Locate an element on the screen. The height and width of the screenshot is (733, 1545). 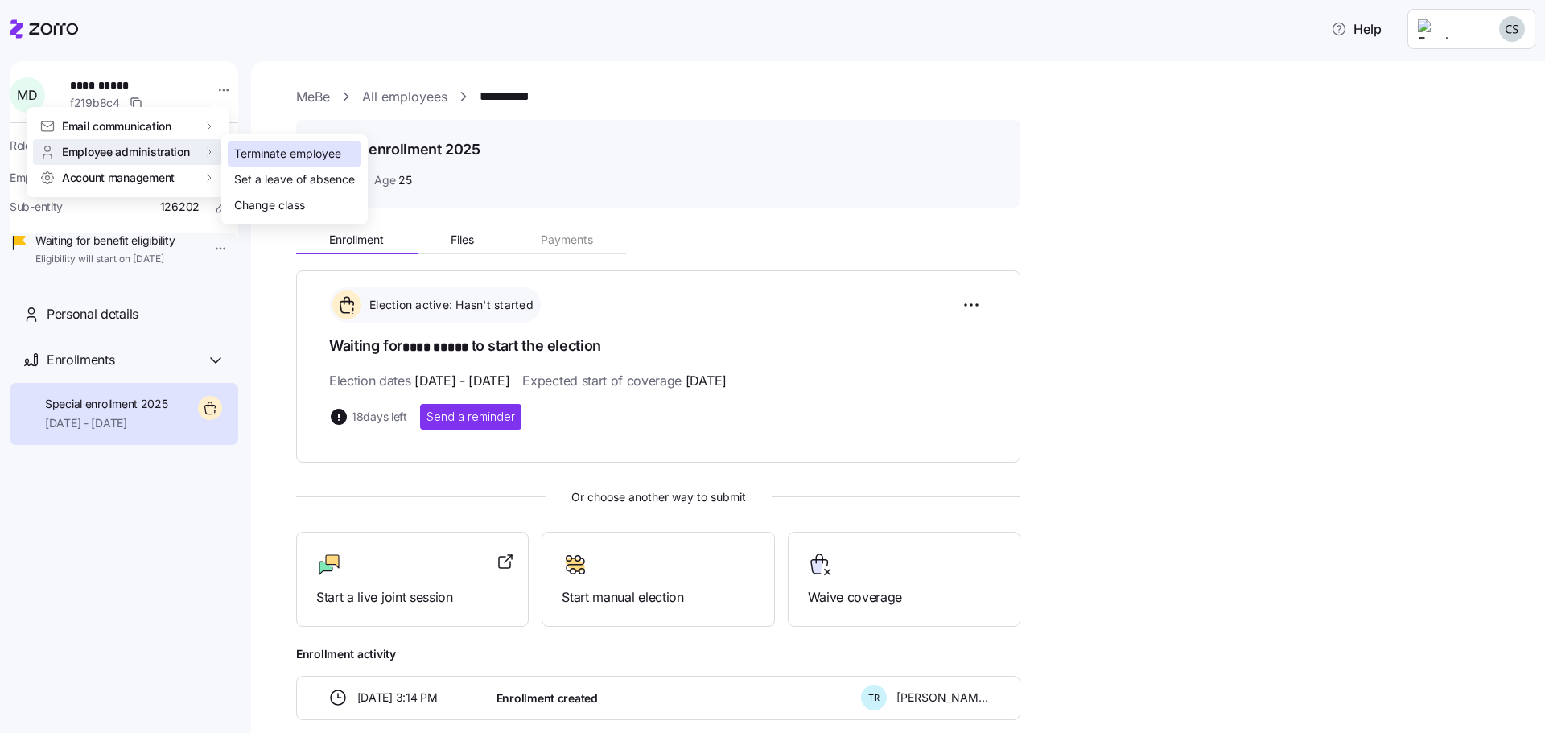
span: Employee administration is located at coordinates (126, 152).